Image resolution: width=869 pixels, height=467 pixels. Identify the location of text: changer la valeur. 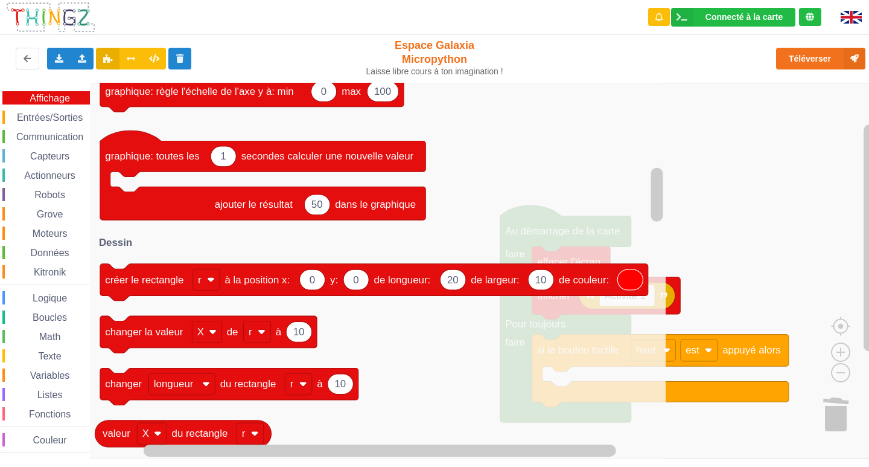
(144, 331).